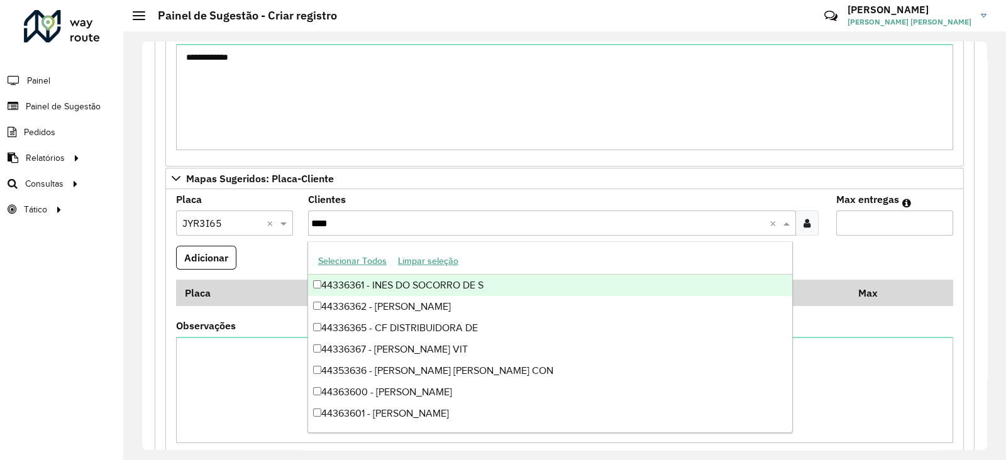 This screenshot has height=460, width=1006. What do you see at coordinates (352, 261) in the screenshot?
I see `button: Selecionar Todos` at bounding box center [352, 261].